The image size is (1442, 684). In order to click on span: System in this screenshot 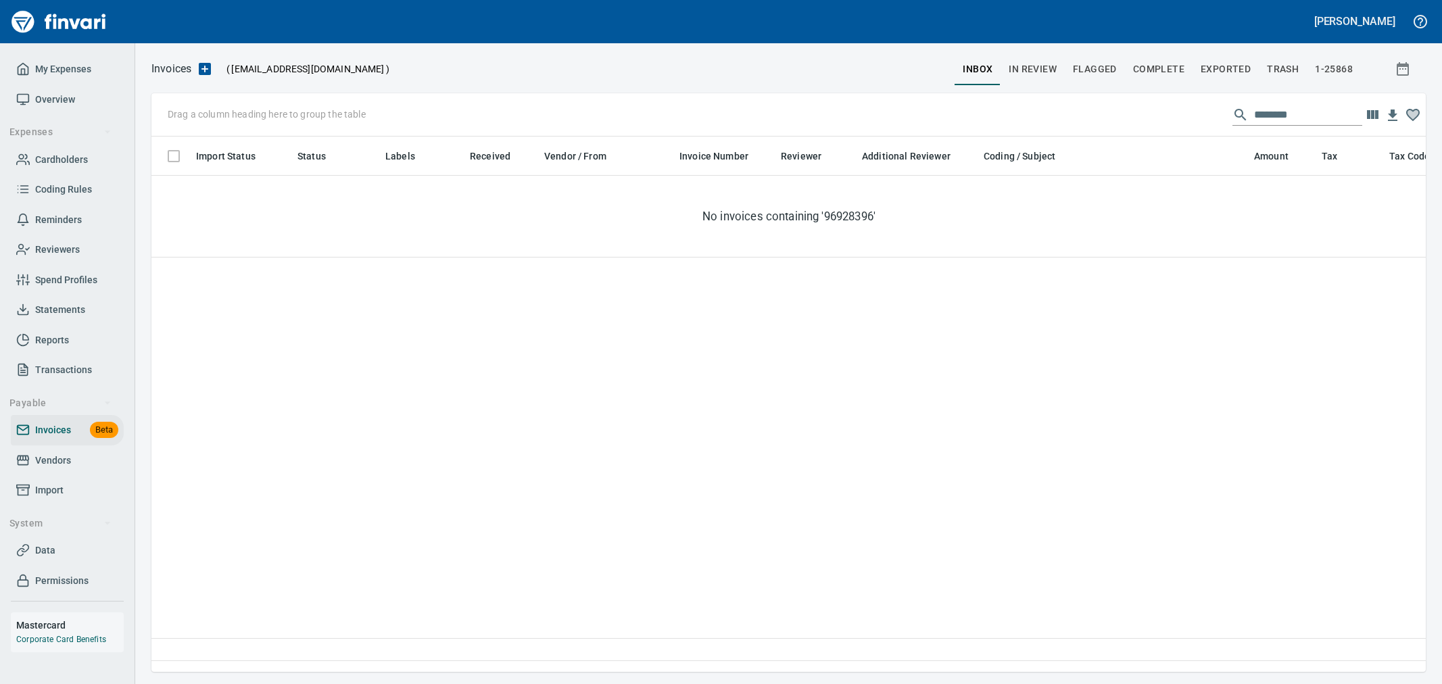, I will do `click(60, 523)`.